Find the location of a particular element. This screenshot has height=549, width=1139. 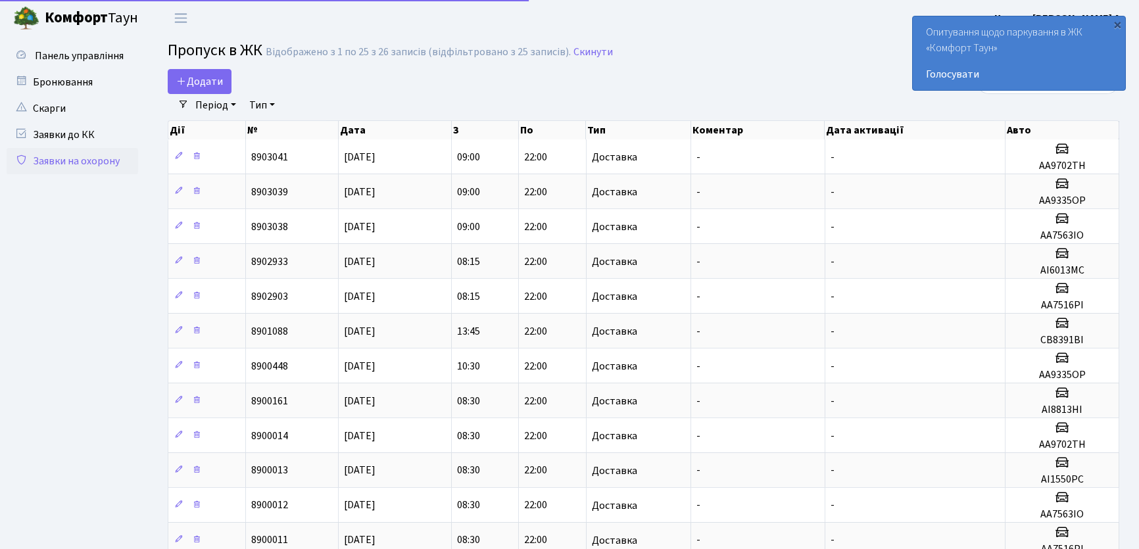

a: Панель управління is located at coordinates (72, 56).